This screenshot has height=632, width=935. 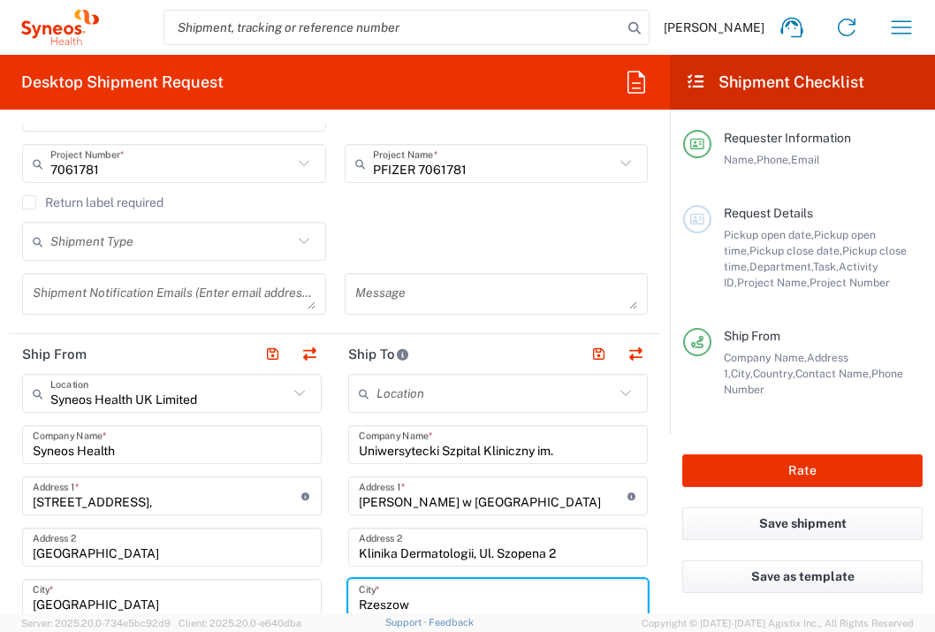 What do you see at coordinates (796, 250) in the screenshot?
I see `span: Pickup close date,` at bounding box center [796, 250].